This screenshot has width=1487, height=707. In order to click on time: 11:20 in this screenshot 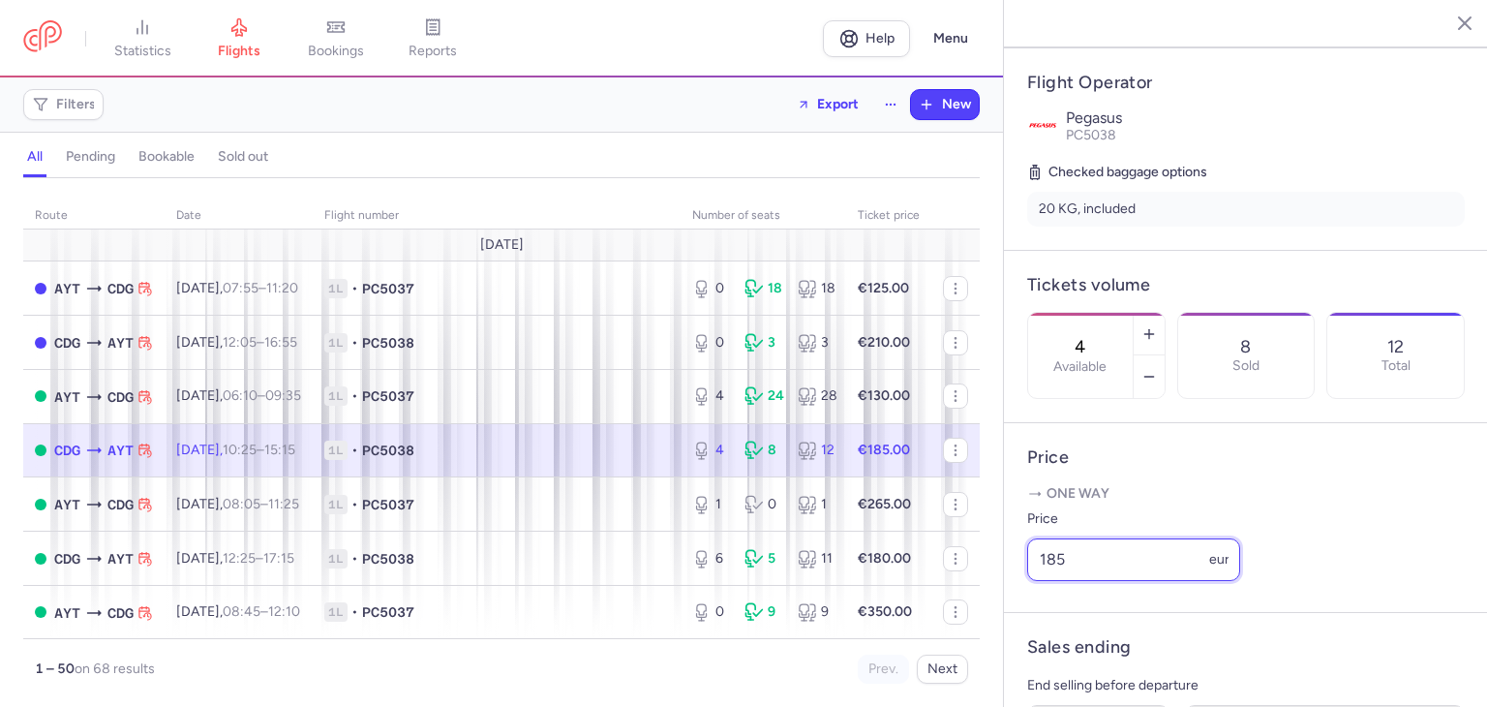, I will do `click(282, 287)`.